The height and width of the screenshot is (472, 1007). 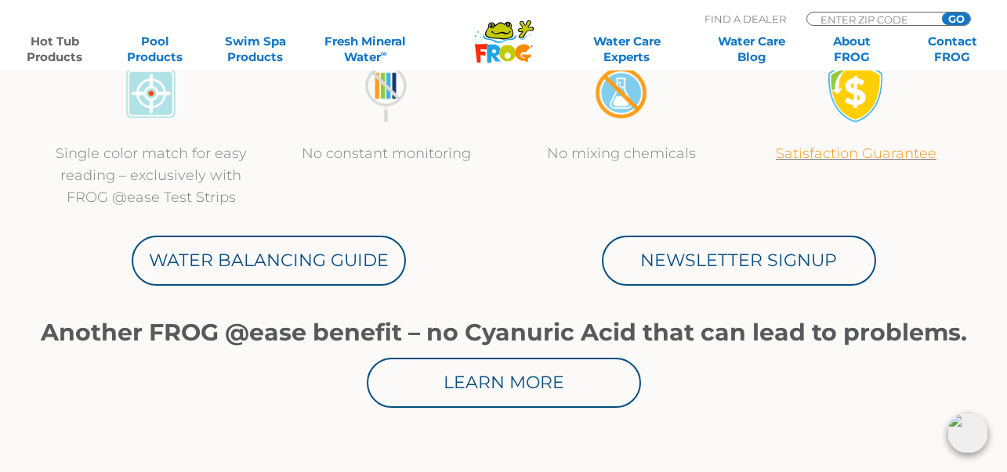 I want to click on a: Satisfaction Guarantee, so click(x=856, y=154).